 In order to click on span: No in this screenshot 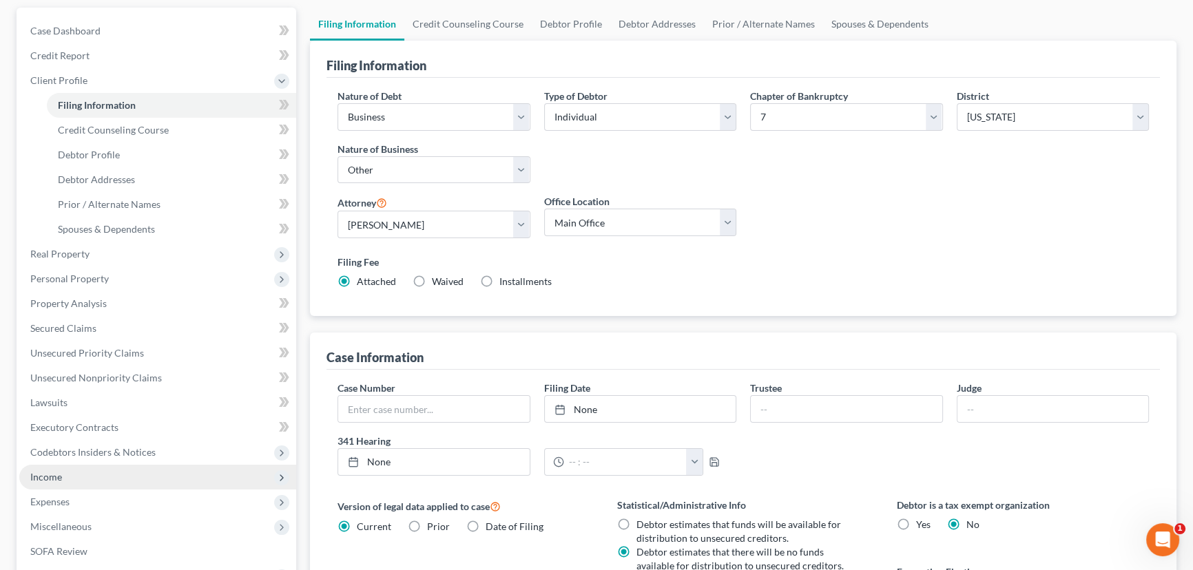, I will do `click(973, 524)`.